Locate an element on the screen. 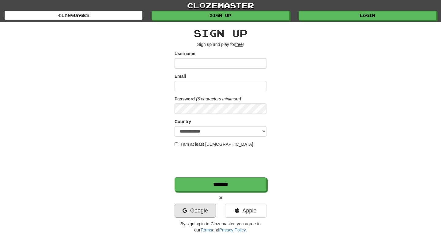  em: (6 characters minimum) is located at coordinates (218, 99).